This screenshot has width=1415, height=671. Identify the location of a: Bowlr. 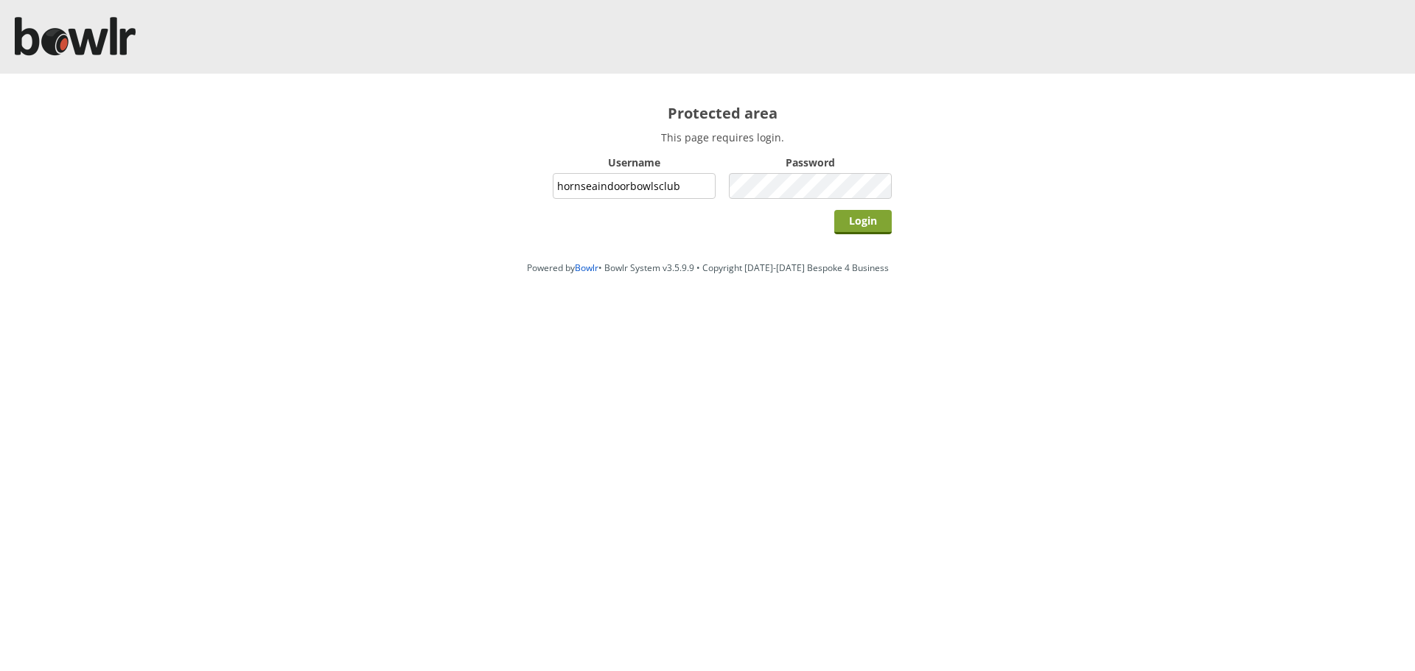
(587, 268).